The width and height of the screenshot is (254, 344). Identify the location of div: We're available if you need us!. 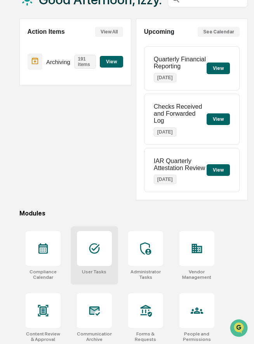
(62, 70).